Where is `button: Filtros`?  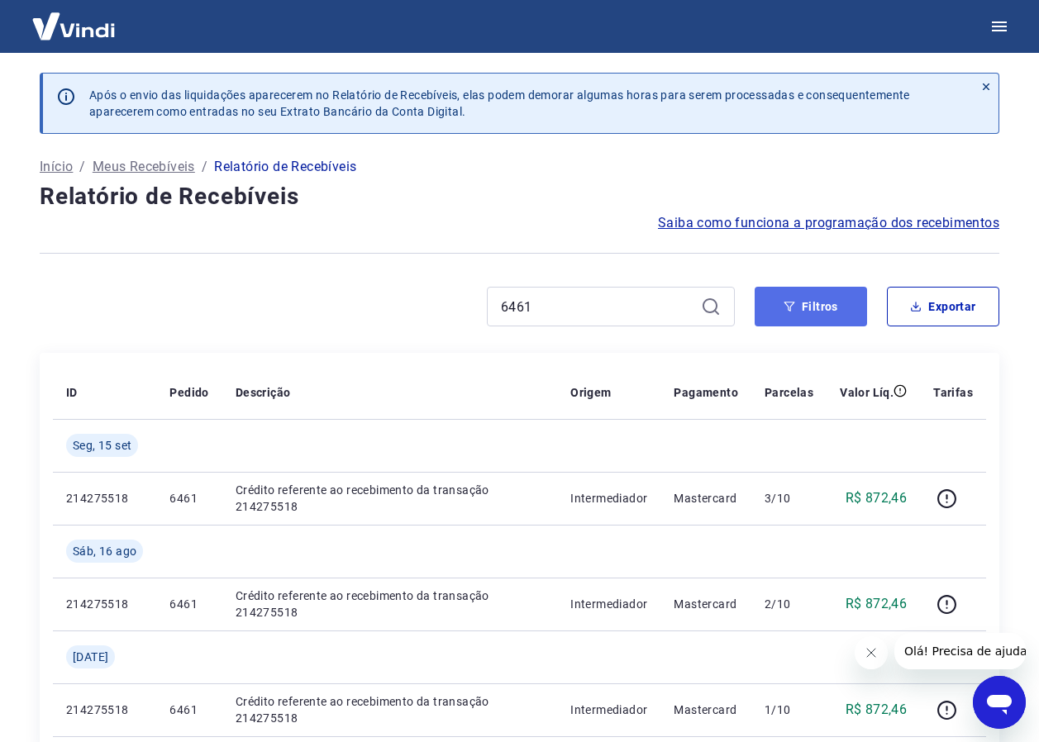
button: Filtros is located at coordinates (811, 307).